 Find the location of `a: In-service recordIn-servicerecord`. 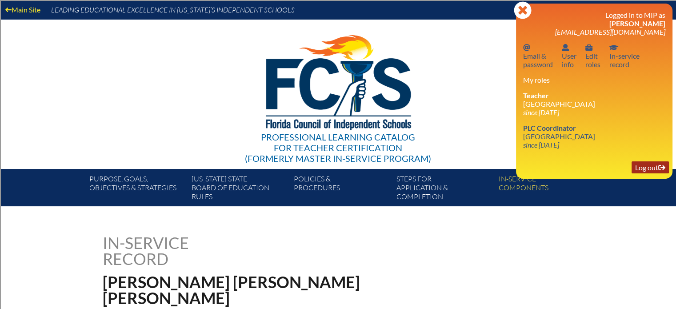

a: In-service recordIn-servicerecord is located at coordinates (624, 56).